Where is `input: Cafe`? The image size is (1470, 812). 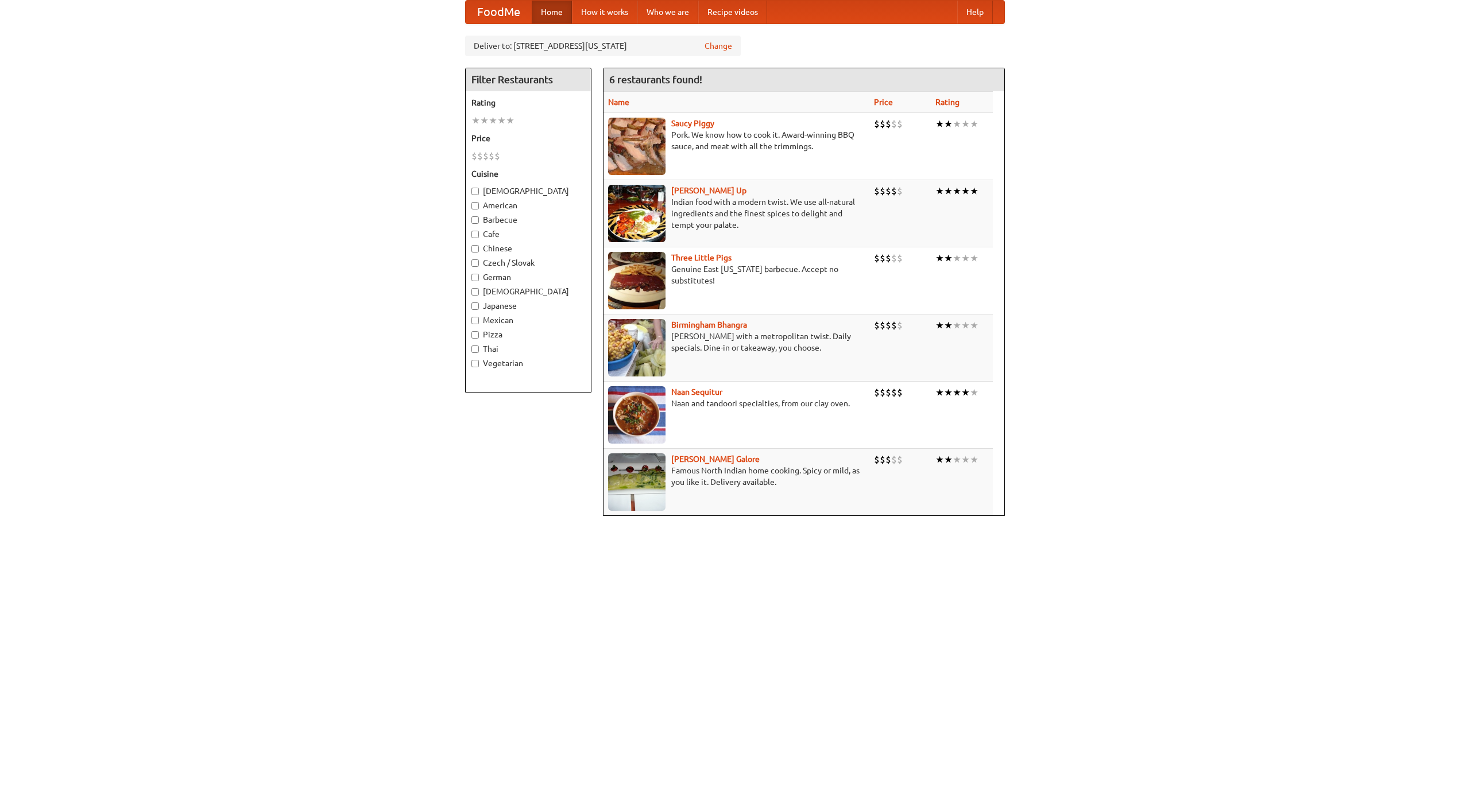 input: Cafe is located at coordinates (475, 234).